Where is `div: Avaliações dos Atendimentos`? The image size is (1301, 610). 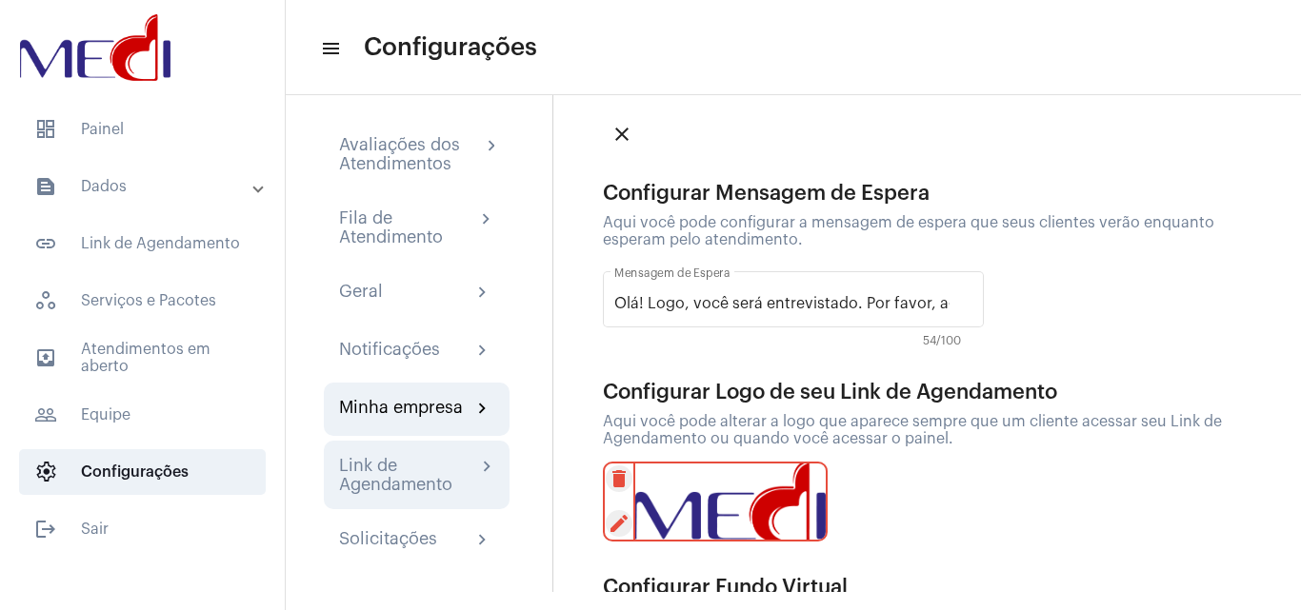 div: Avaliações dos Atendimentos is located at coordinates (409, 154).